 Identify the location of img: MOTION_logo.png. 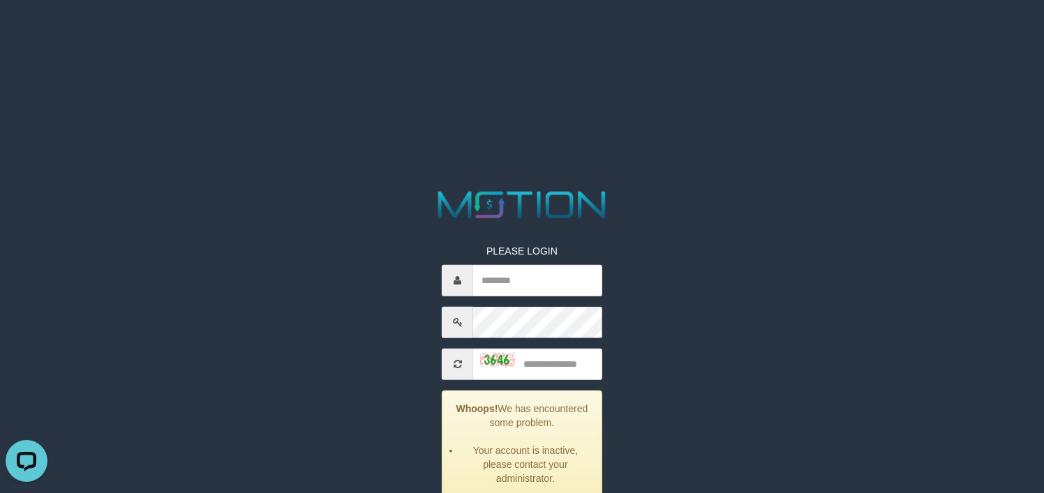
(522, 205).